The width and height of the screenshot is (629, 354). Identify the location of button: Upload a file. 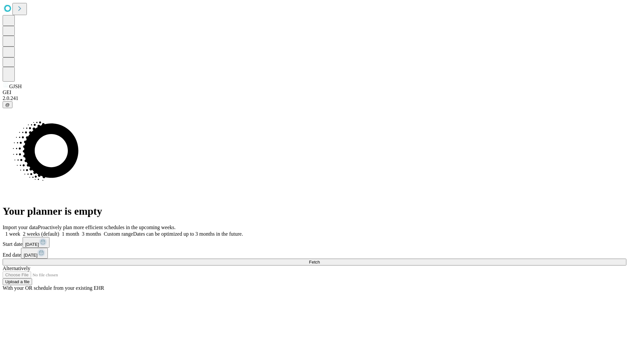
(17, 281).